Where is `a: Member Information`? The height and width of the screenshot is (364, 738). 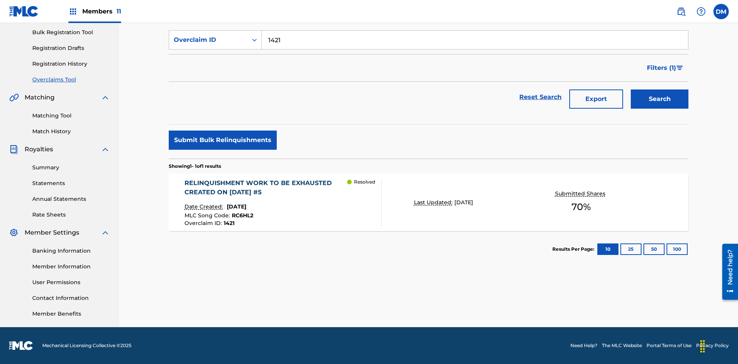
a: Member Information is located at coordinates (71, 267).